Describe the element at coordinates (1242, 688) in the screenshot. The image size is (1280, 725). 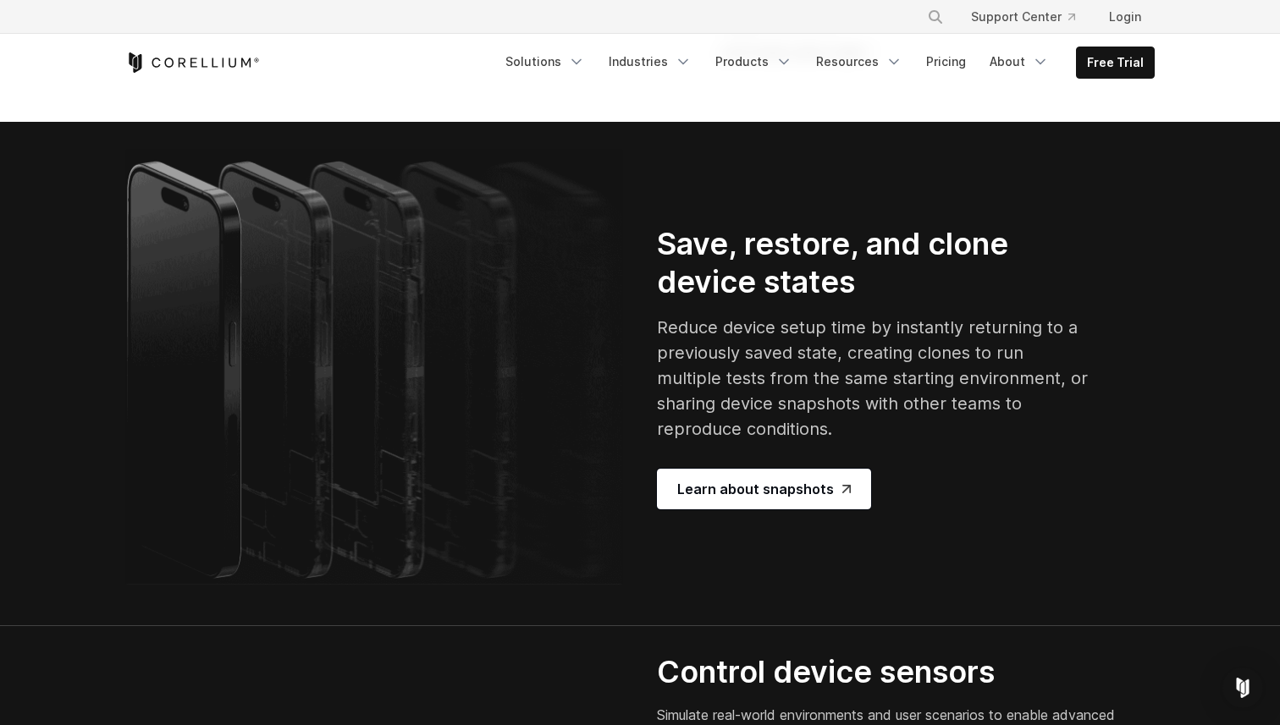
I see `div: Open Intercom Messenger` at that location.